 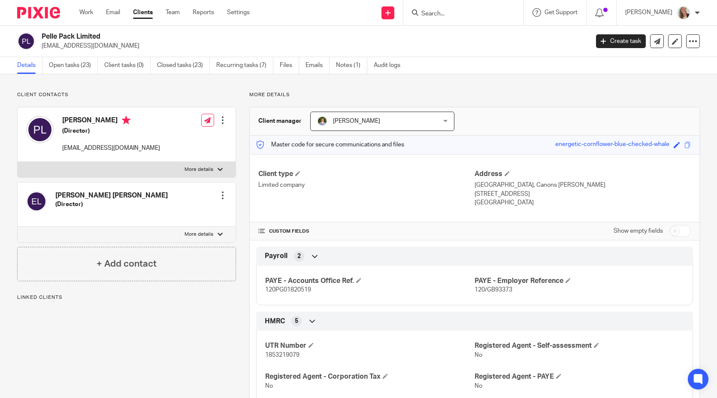 What do you see at coordinates (366, 174) in the screenshot?
I see `h4: Client type` at bounding box center [366, 174].